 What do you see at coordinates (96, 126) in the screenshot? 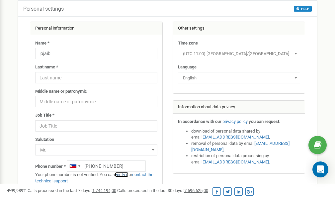
I see `input: Job Title` at bounding box center [96, 126].